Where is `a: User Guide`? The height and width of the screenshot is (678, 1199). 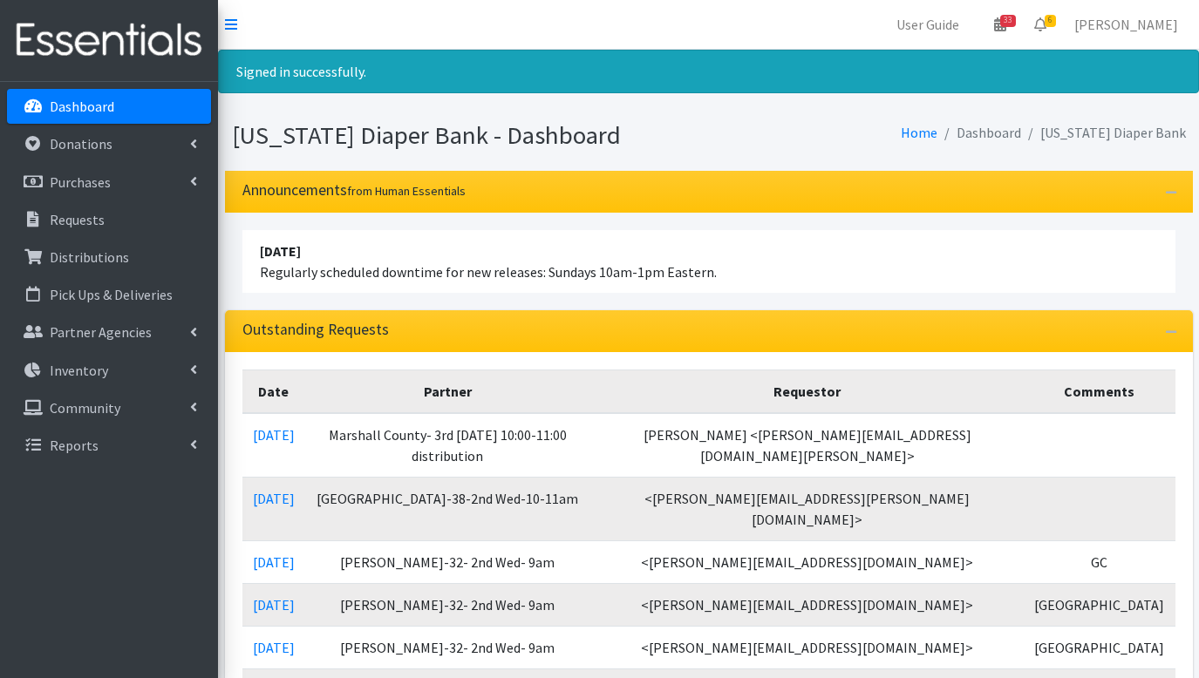 a: User Guide is located at coordinates (928, 24).